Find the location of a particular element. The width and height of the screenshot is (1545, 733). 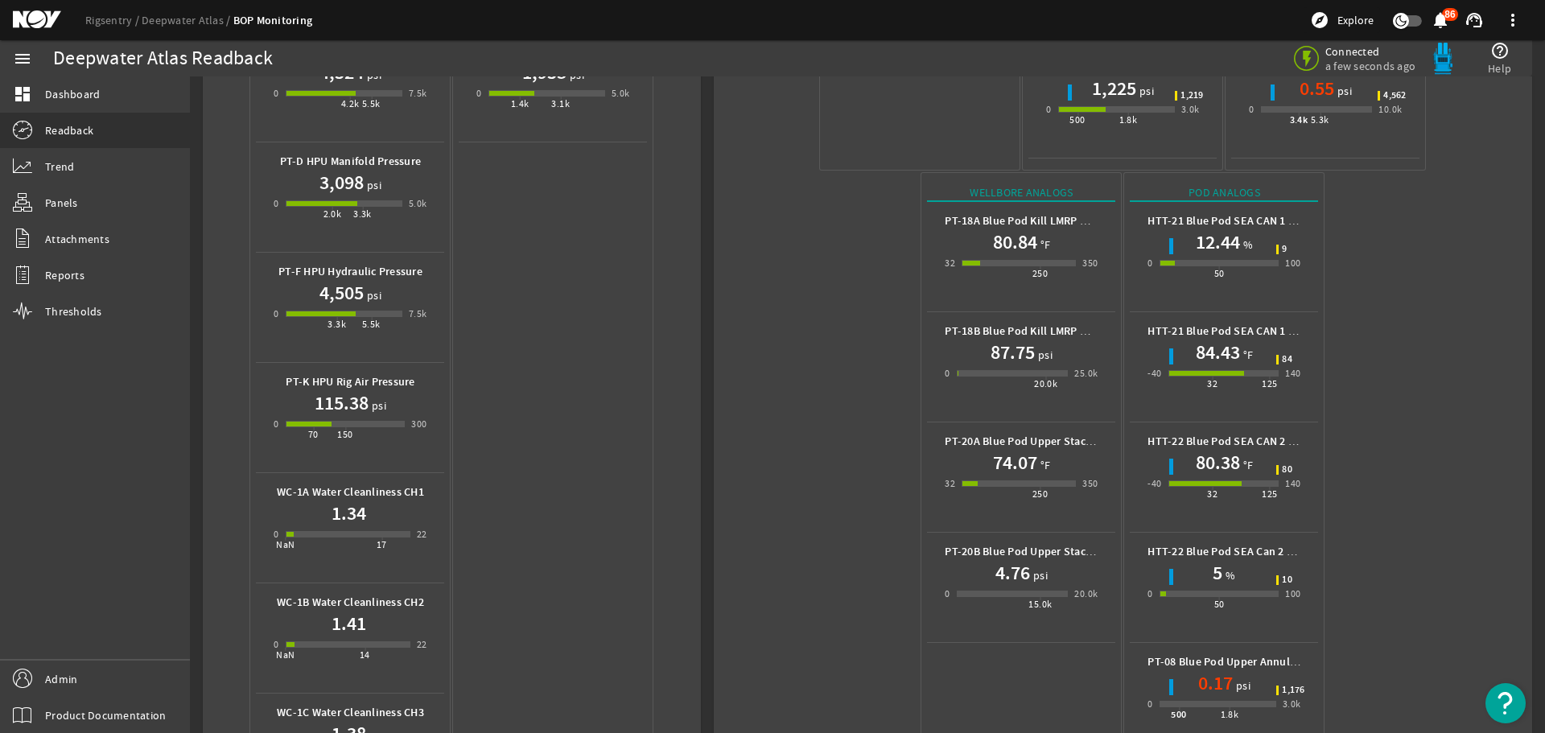

b: PT-18B Blue Pod Kill LMRP Wellbore Pressure is located at coordinates (1057, 331).